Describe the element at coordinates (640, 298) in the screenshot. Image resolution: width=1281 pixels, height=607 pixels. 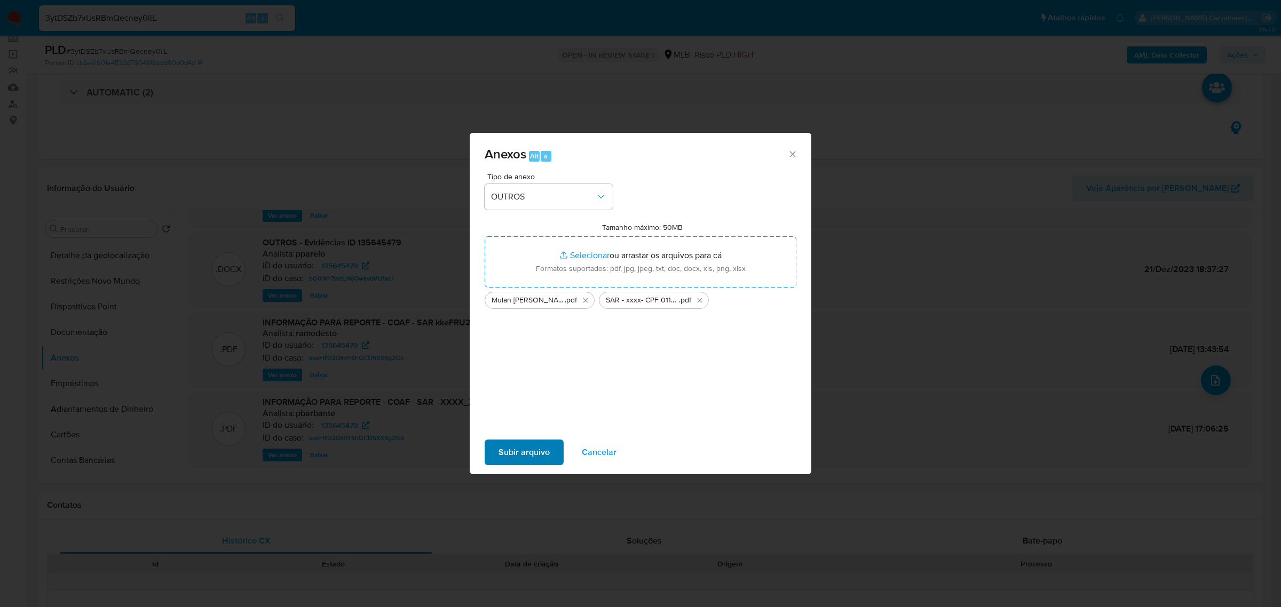
I see `ul: Arquivos selecionados` at that location.